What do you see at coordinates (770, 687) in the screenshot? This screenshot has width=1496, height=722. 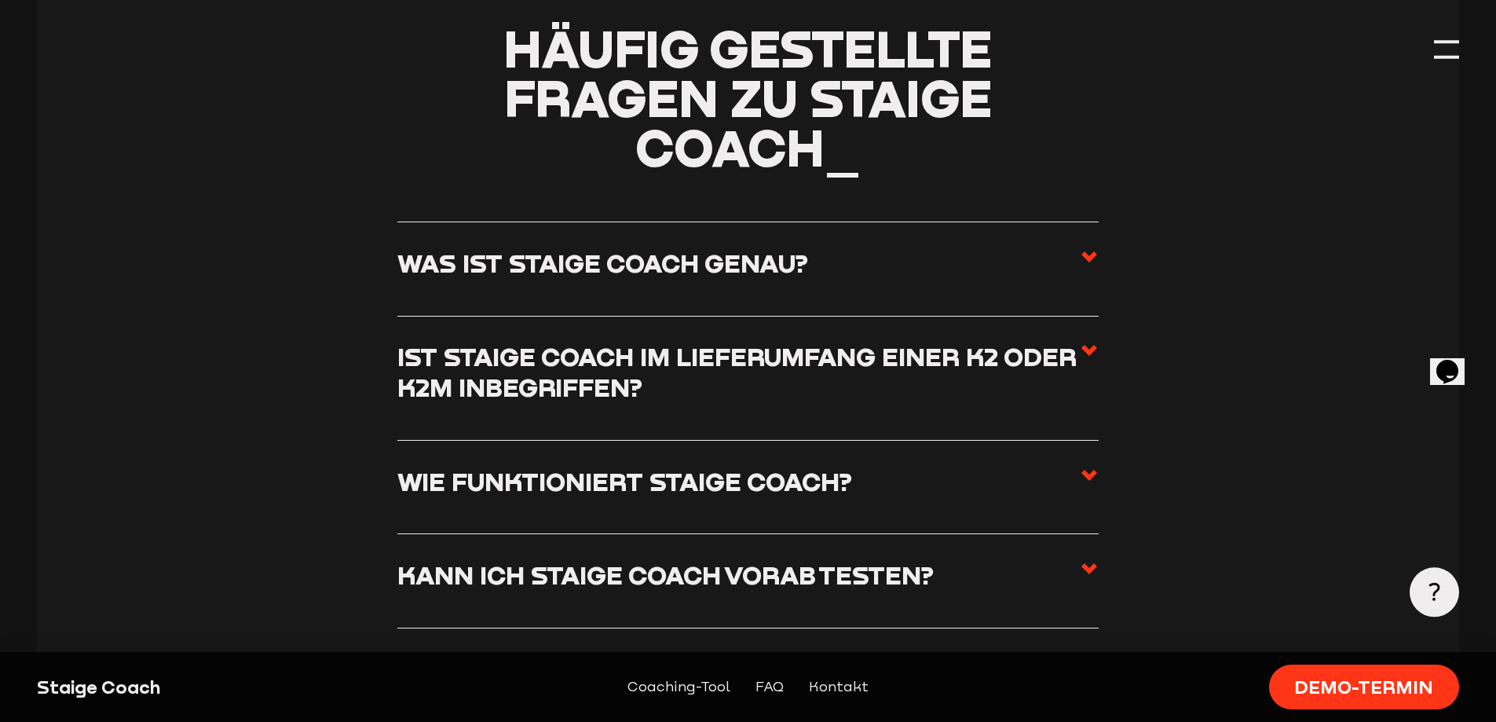 I see `a: FAQ` at bounding box center [770, 687].